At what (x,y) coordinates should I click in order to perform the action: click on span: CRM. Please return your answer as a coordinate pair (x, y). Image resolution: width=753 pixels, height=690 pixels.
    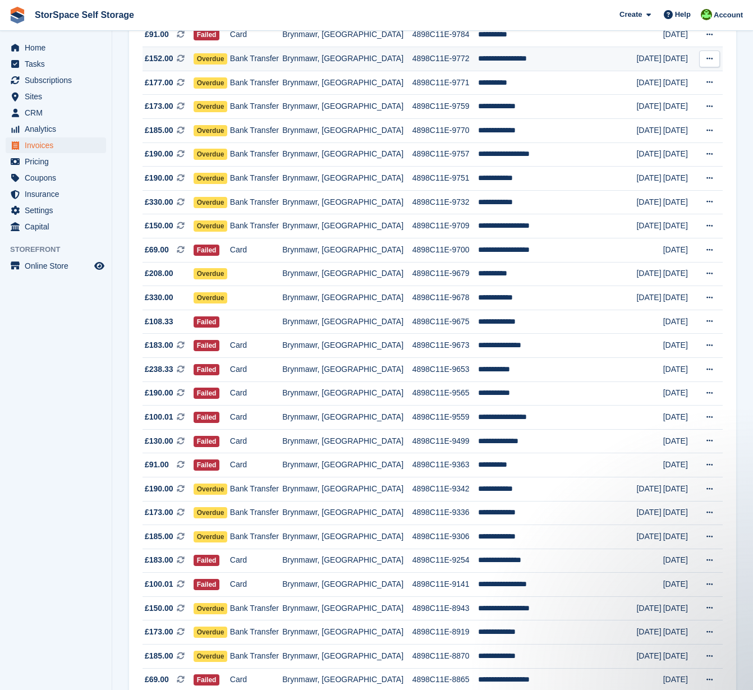
    Looking at the image, I should click on (58, 113).